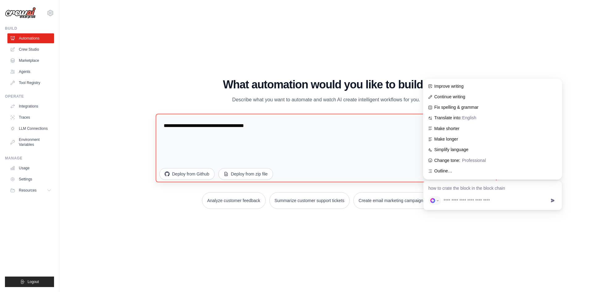 This screenshot has width=593, height=292. Describe the element at coordinates (310, 201) in the screenshot. I see `button: Summarize customer support tickets` at that location.